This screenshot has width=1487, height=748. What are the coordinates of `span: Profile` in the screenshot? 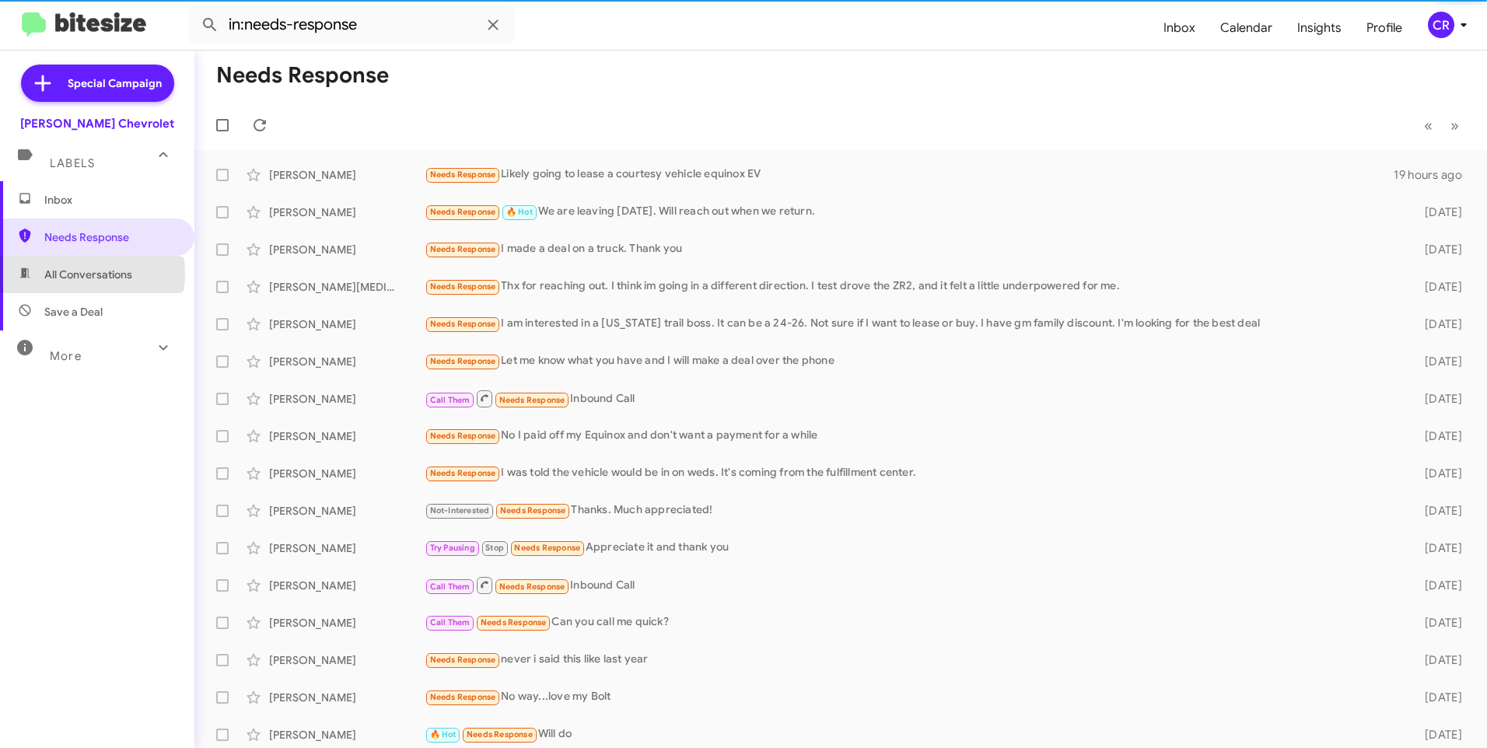 It's located at (1384, 28).